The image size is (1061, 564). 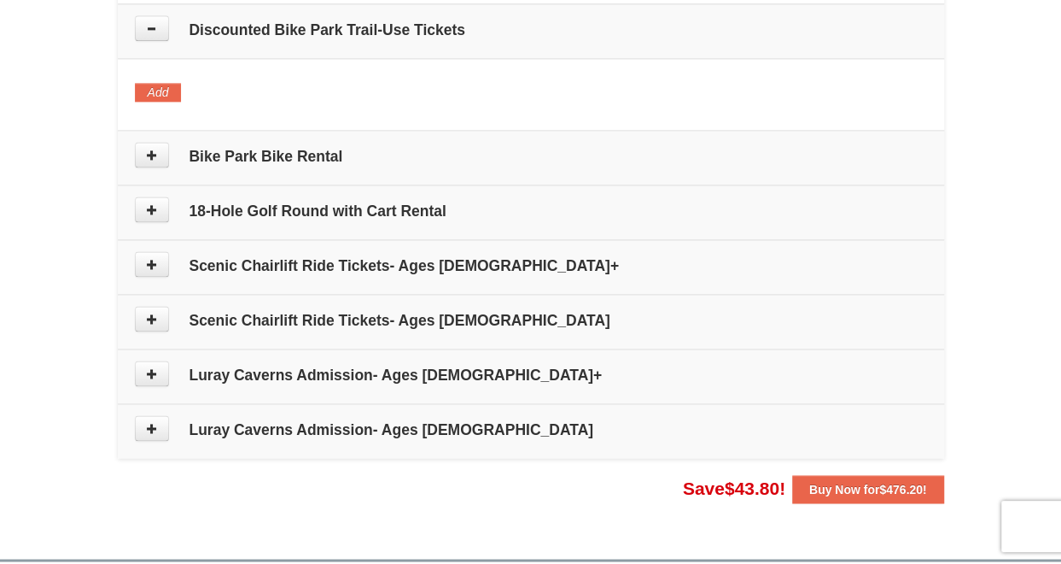 What do you see at coordinates (901, 488) in the screenshot?
I see `span: $476.20` at bounding box center [901, 488].